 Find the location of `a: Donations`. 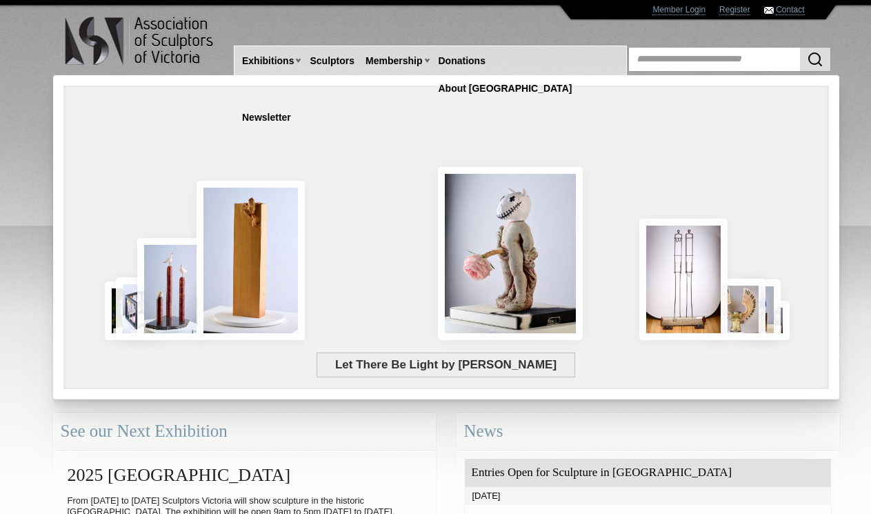

a: Donations is located at coordinates (462, 61).